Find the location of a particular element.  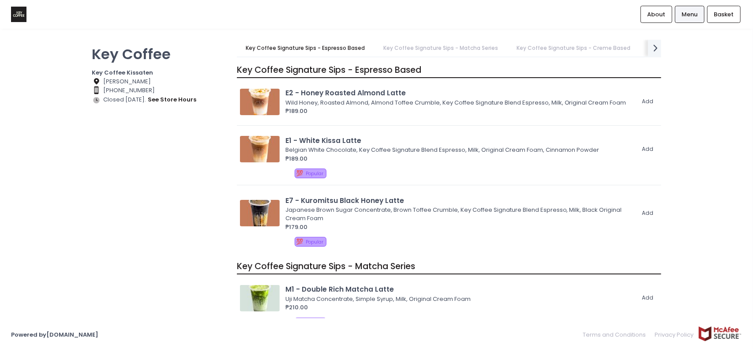

p: Key Coffee is located at coordinates (159, 54).